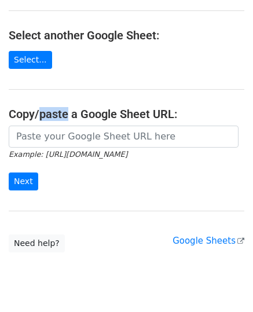  Describe the element at coordinates (126, 35) in the screenshot. I see `h4: Select another Google Sheet:` at that location.